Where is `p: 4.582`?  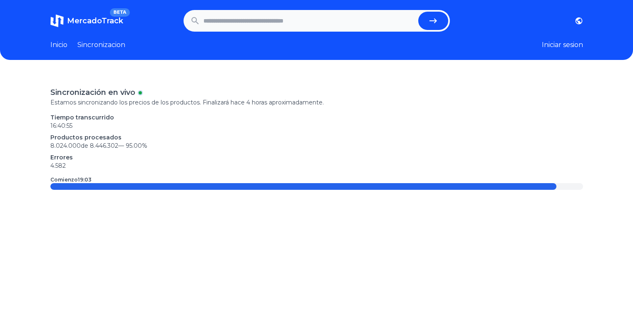 p: 4.582 is located at coordinates (317, 166).